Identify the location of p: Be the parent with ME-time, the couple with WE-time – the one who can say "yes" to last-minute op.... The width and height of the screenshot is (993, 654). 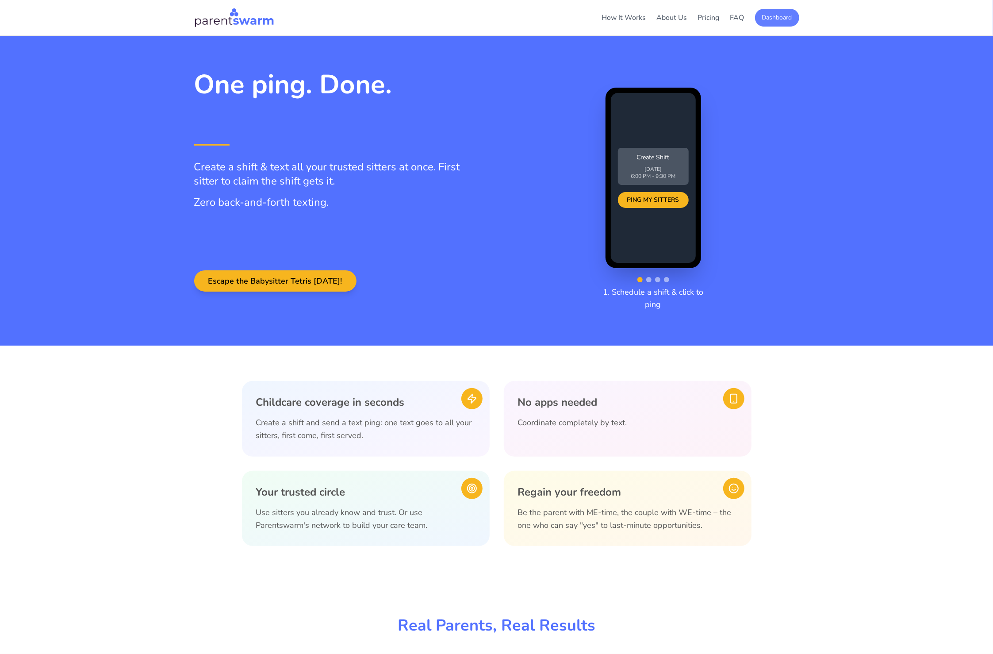
(628, 519).